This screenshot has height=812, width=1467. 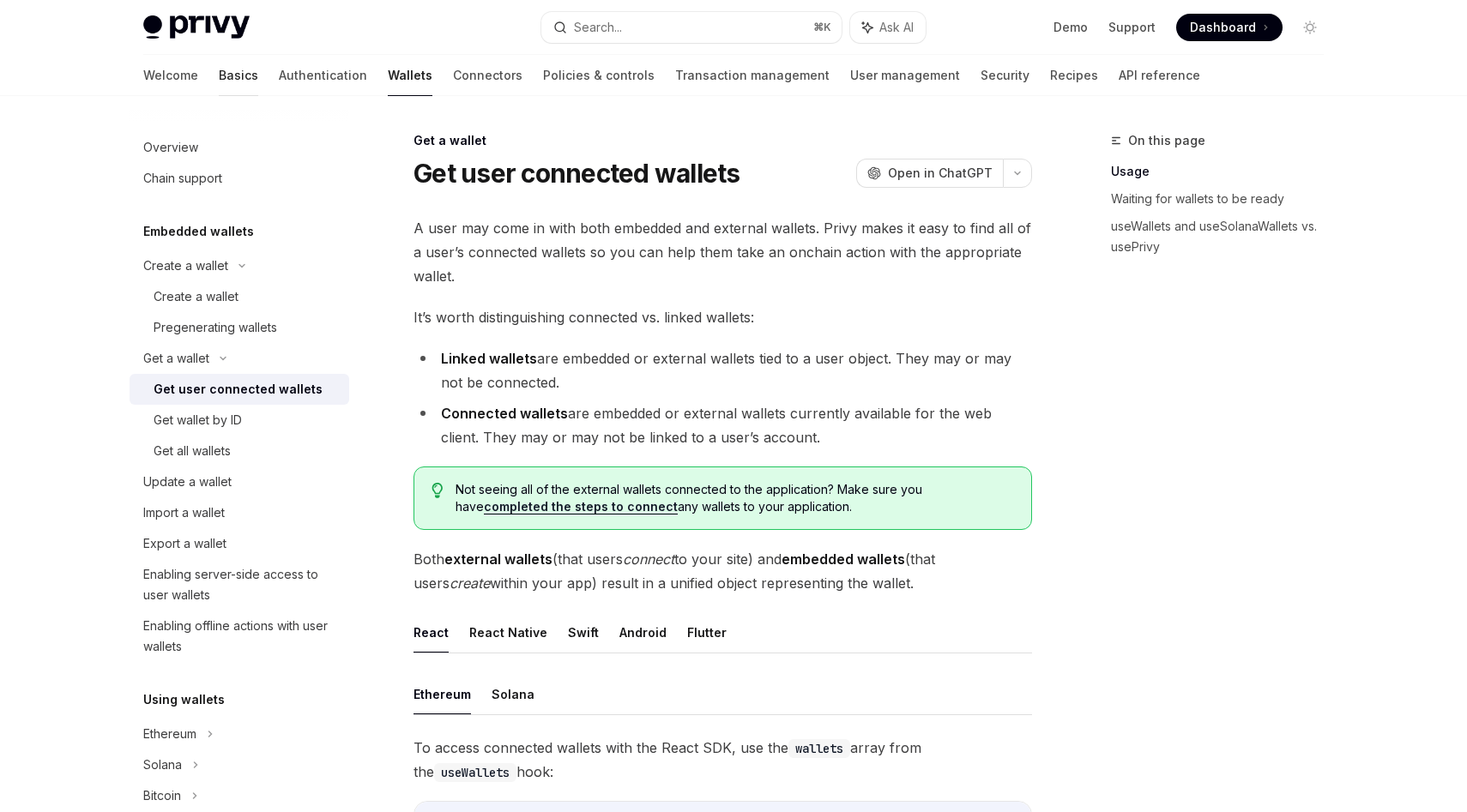 What do you see at coordinates (722, 318) in the screenshot?
I see `span: It’s worth distinguishing connected vs. linked wallets:` at bounding box center [722, 318].